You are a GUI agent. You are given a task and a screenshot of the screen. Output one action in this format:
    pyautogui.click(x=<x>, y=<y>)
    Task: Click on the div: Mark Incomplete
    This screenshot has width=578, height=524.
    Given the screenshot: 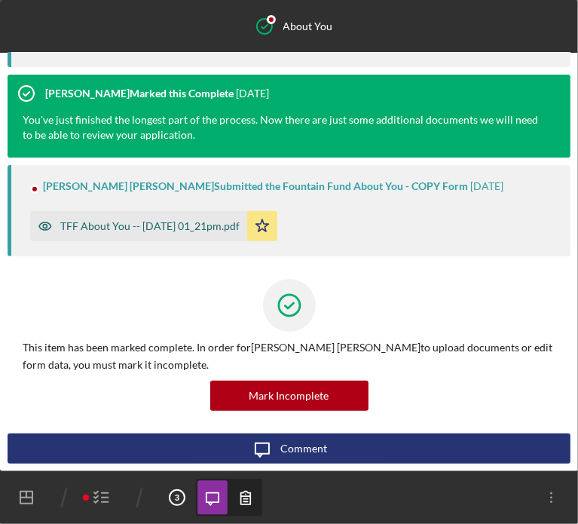 What is the action you would take?
    pyautogui.click(x=289, y=396)
    